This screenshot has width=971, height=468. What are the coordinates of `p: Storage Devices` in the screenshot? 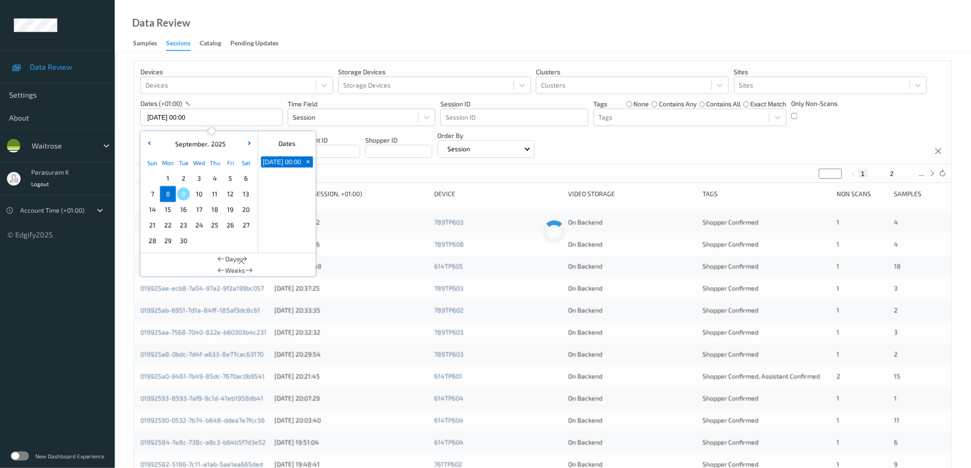 It's located at (434, 72).